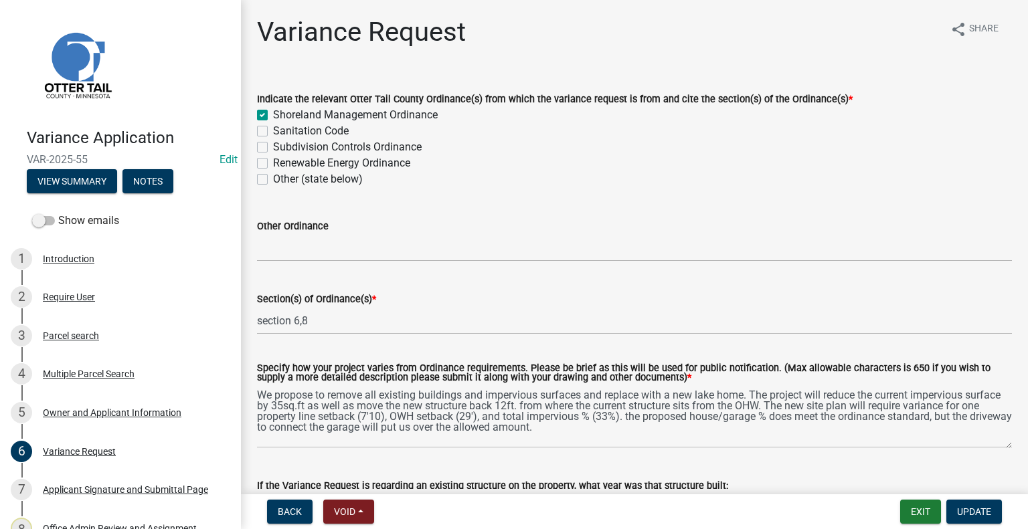 Image resolution: width=1028 pixels, height=529 pixels. Describe the element at coordinates (21, 374) in the screenshot. I see `div: 4` at that location.